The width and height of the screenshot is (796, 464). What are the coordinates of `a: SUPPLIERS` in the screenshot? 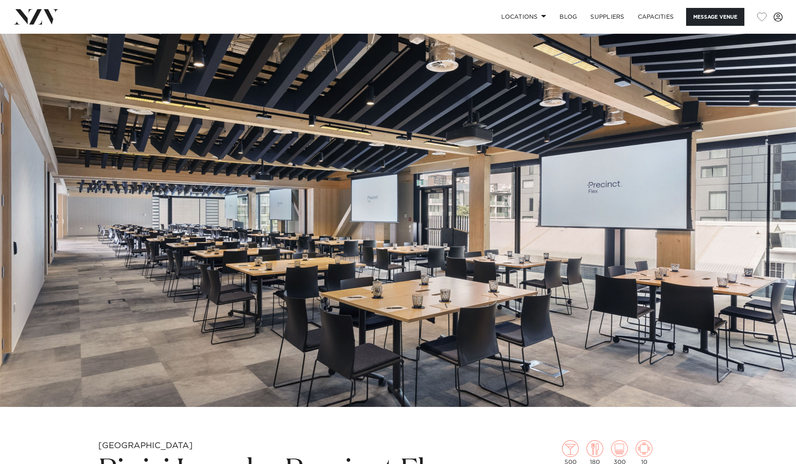 It's located at (607, 17).